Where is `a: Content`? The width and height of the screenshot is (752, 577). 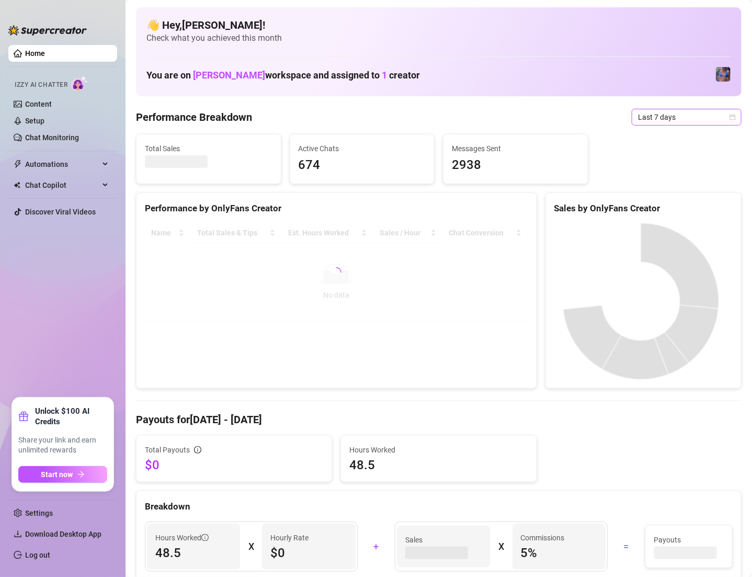
a: Content is located at coordinates (38, 104).